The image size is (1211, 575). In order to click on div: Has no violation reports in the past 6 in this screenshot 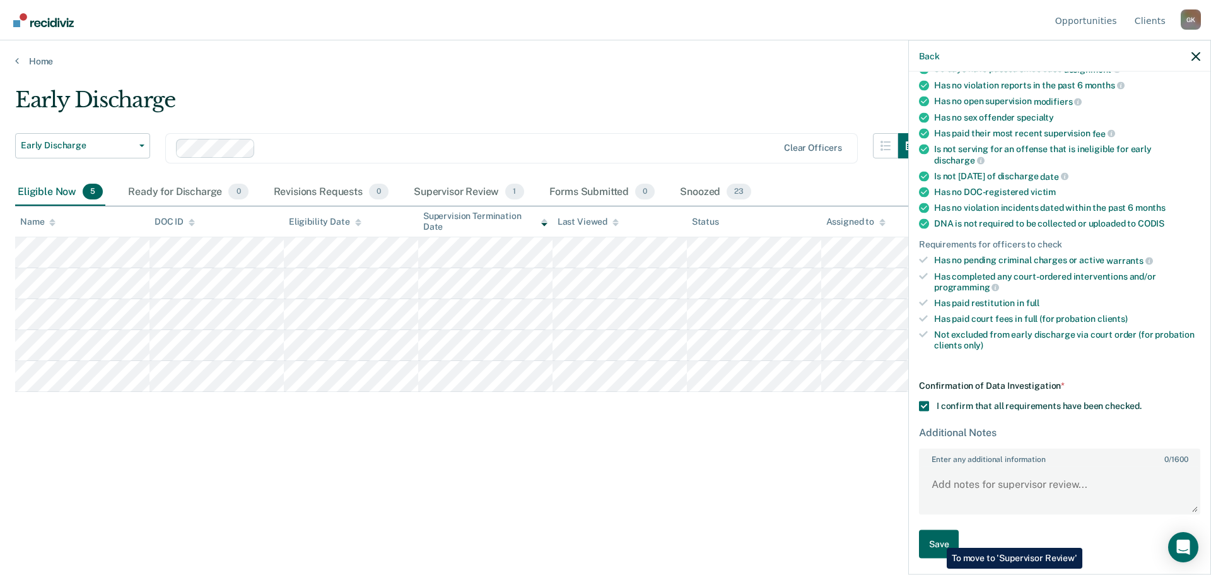, I will do `click(1067, 85)`.